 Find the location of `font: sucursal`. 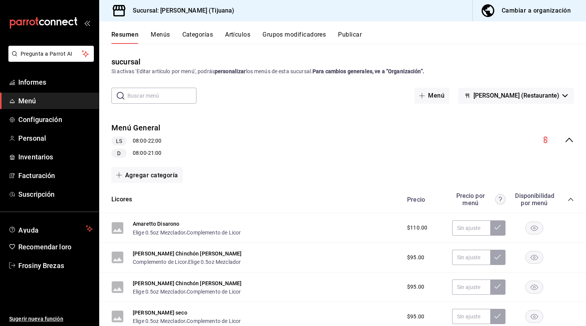

font: sucursal is located at coordinates (126, 62).